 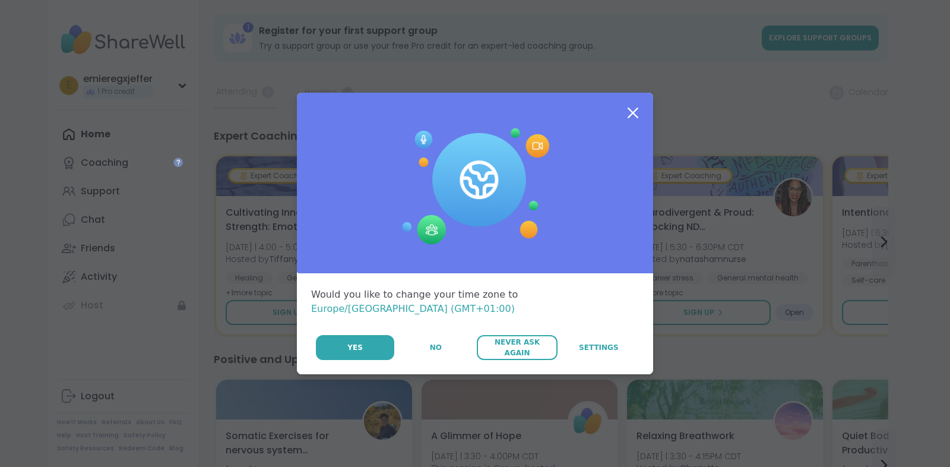 What do you see at coordinates (436, 347) in the screenshot?
I see `span: No` at bounding box center [436, 347].